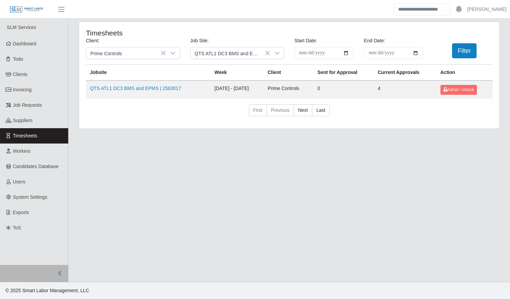 This screenshot has width=510, height=299. I want to click on label: End Date:, so click(375, 41).